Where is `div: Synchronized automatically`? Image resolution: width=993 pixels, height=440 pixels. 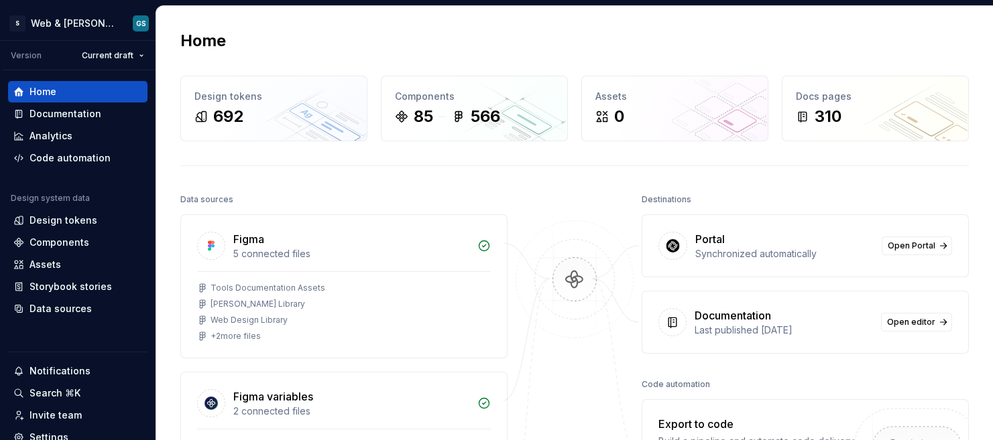
div: Synchronized automatically is located at coordinates (784, 254).